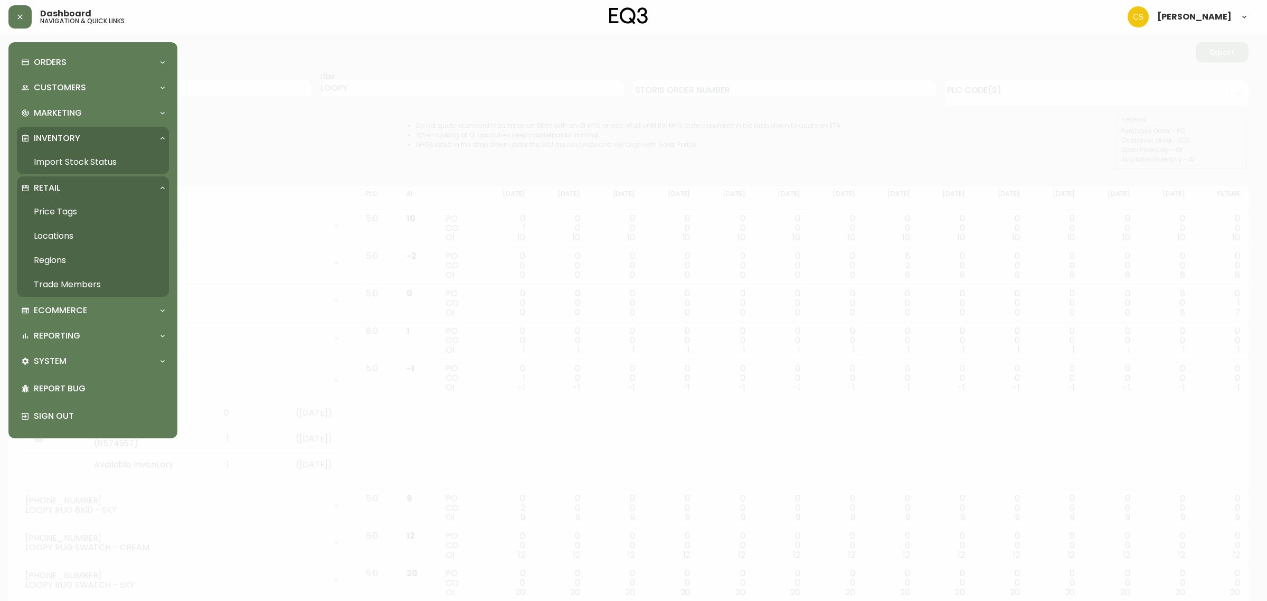 The image size is (1267, 601). Describe the element at coordinates (93, 212) in the screenshot. I see `a: Price Tags` at that location.